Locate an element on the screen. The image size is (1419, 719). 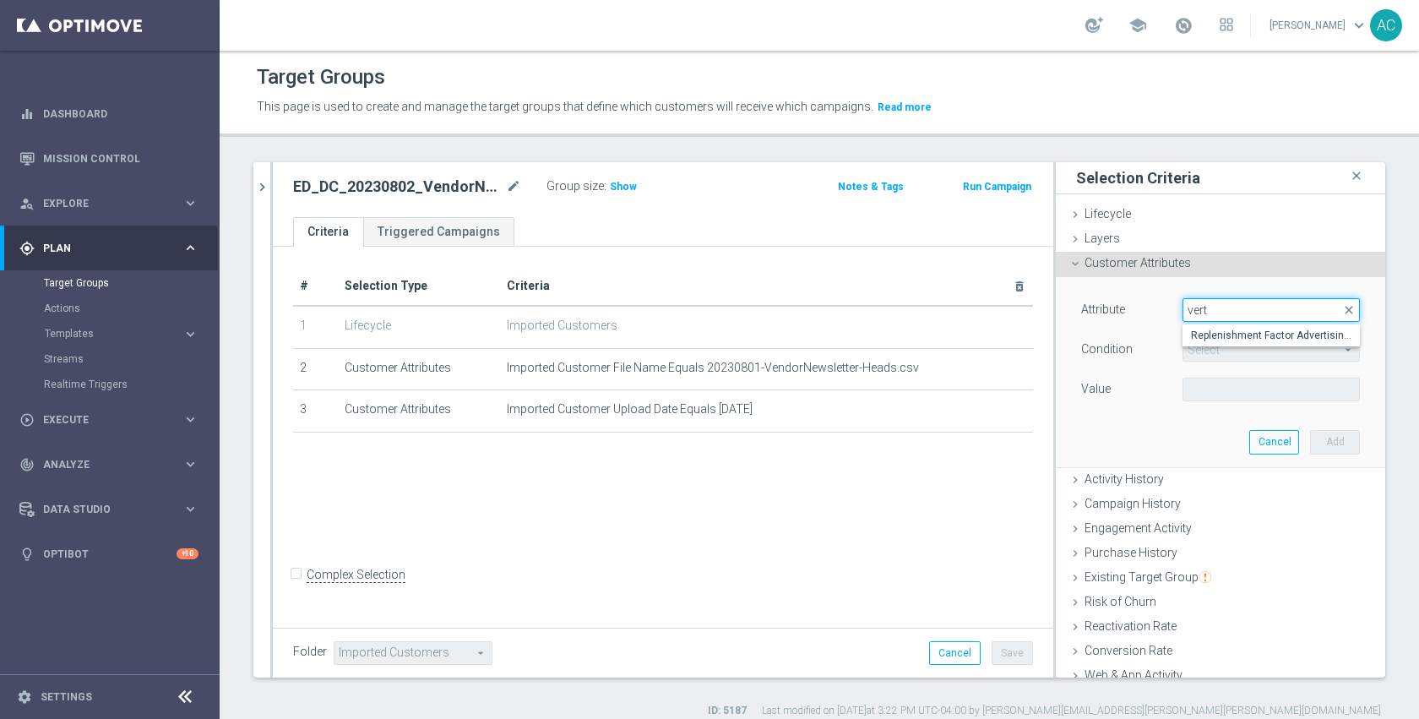
span: Reactivation Rate is located at coordinates (1130, 626).